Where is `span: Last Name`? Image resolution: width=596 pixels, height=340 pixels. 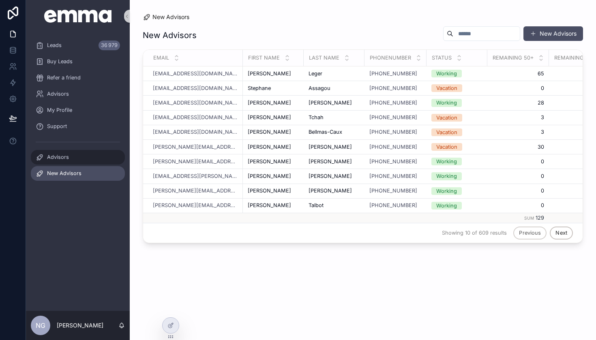
span: Last Name is located at coordinates (324, 58).